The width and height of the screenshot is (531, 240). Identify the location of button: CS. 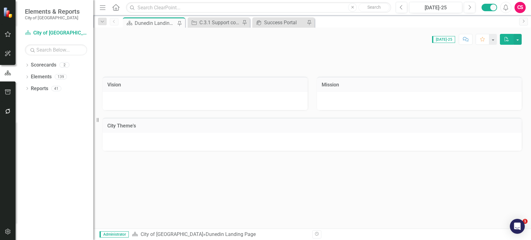
(520, 7).